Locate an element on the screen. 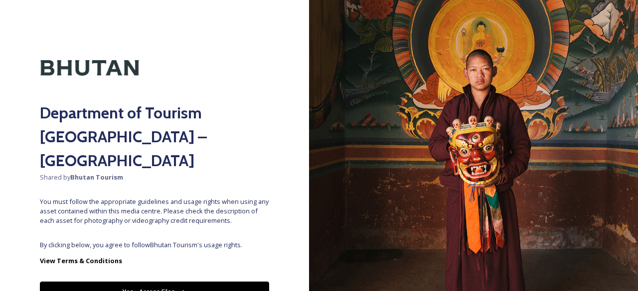 This screenshot has height=291, width=638. strong: View Terms & Conditions is located at coordinates (81, 261).